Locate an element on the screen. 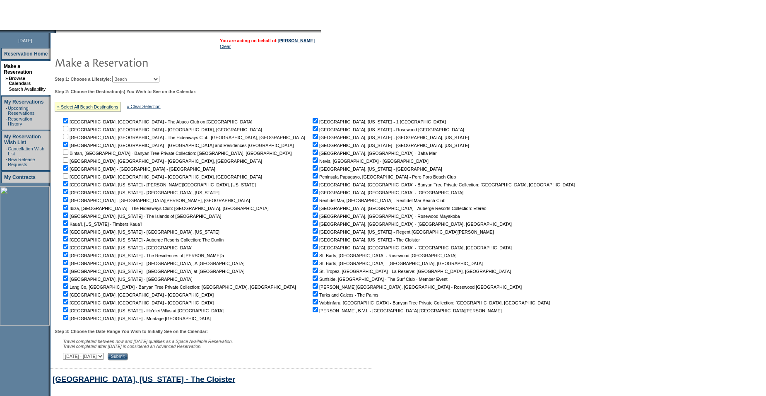 This screenshot has height=396, width=766. a: Reservation Home is located at coordinates (26, 54).